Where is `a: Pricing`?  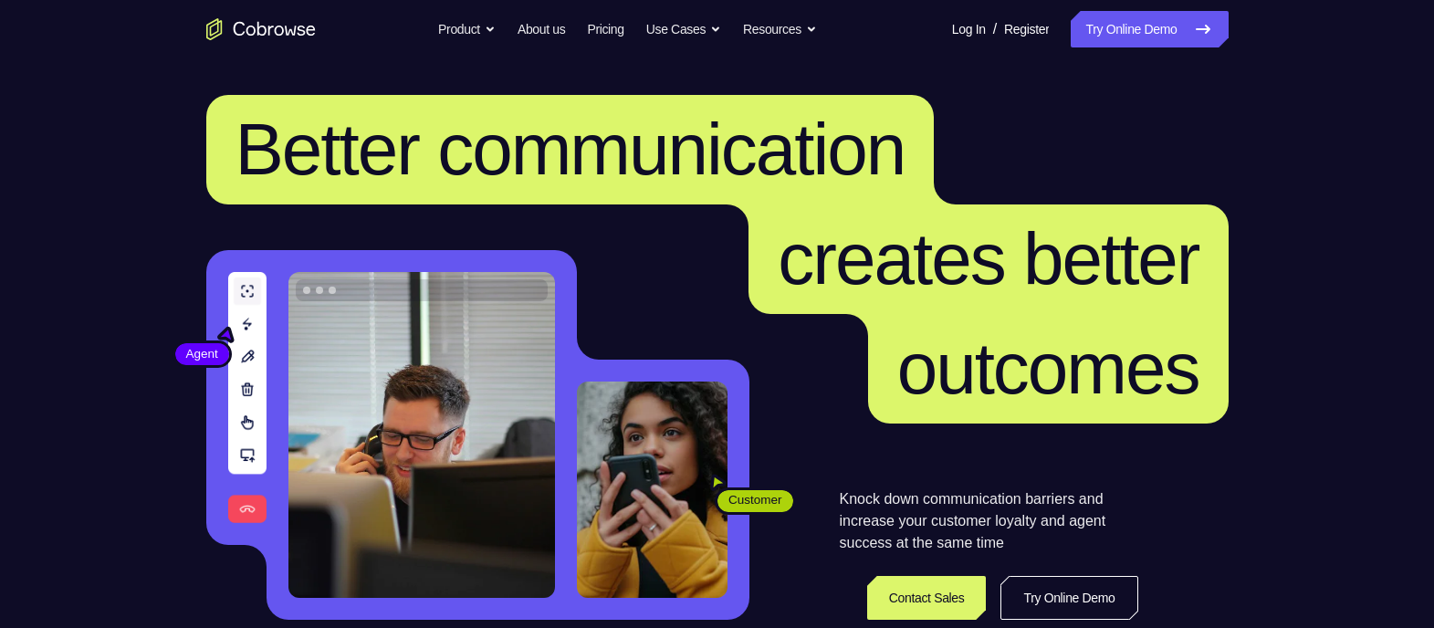 a: Pricing is located at coordinates (605, 29).